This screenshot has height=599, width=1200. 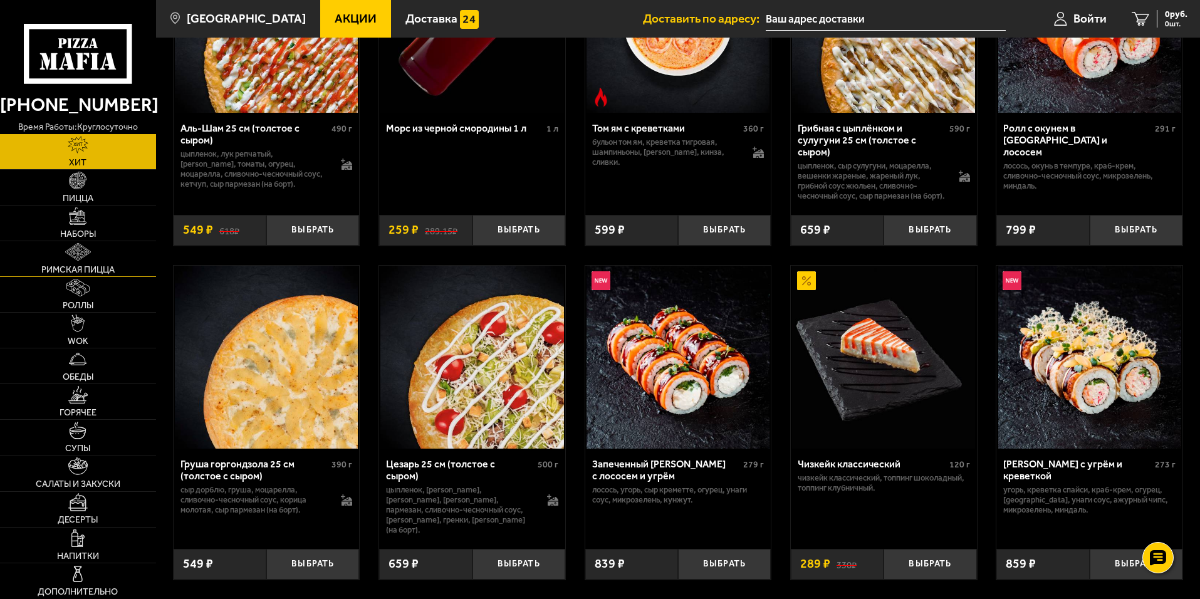 I want to click on span: 839 ₽, so click(x=610, y=564).